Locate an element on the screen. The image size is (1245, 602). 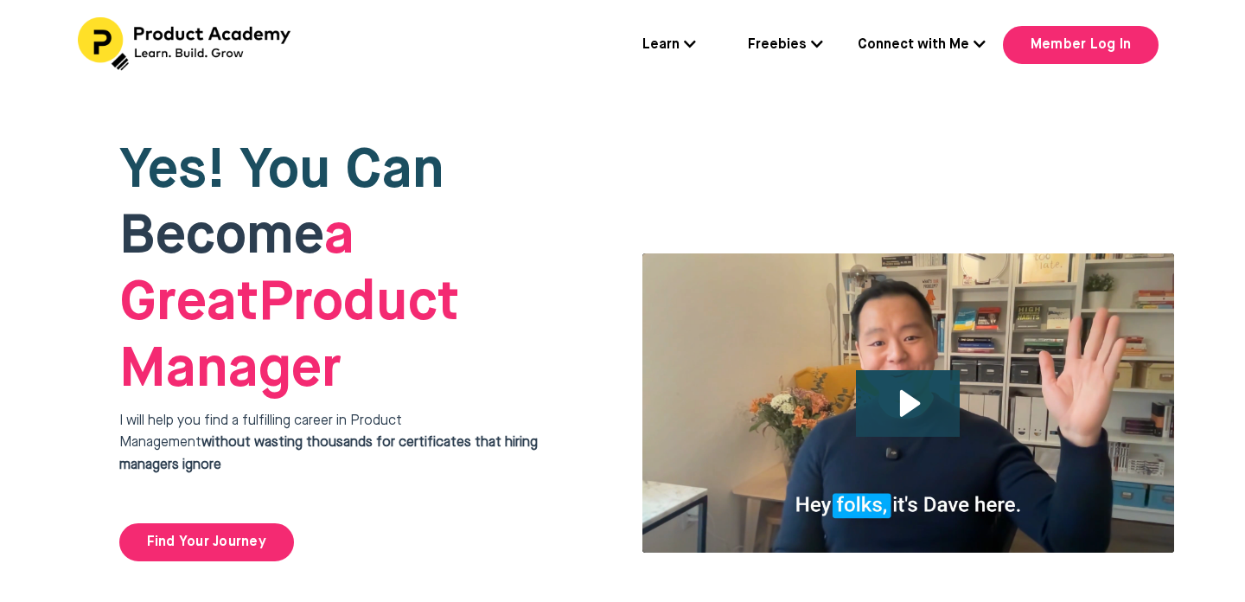
a: Freebies is located at coordinates (785, 46).